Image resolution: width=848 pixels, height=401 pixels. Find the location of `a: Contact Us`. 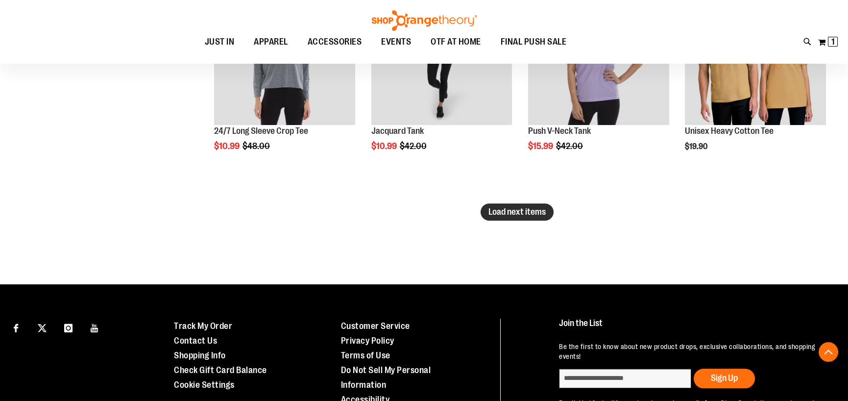

a: Contact Us is located at coordinates (195, 340).